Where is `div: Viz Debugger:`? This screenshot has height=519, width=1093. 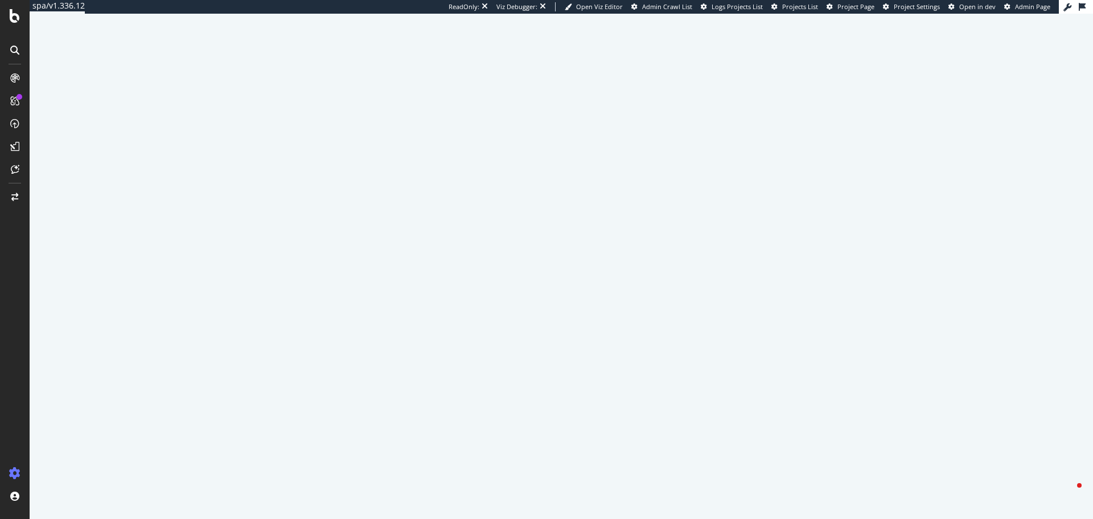
div: Viz Debugger: is located at coordinates (517, 7).